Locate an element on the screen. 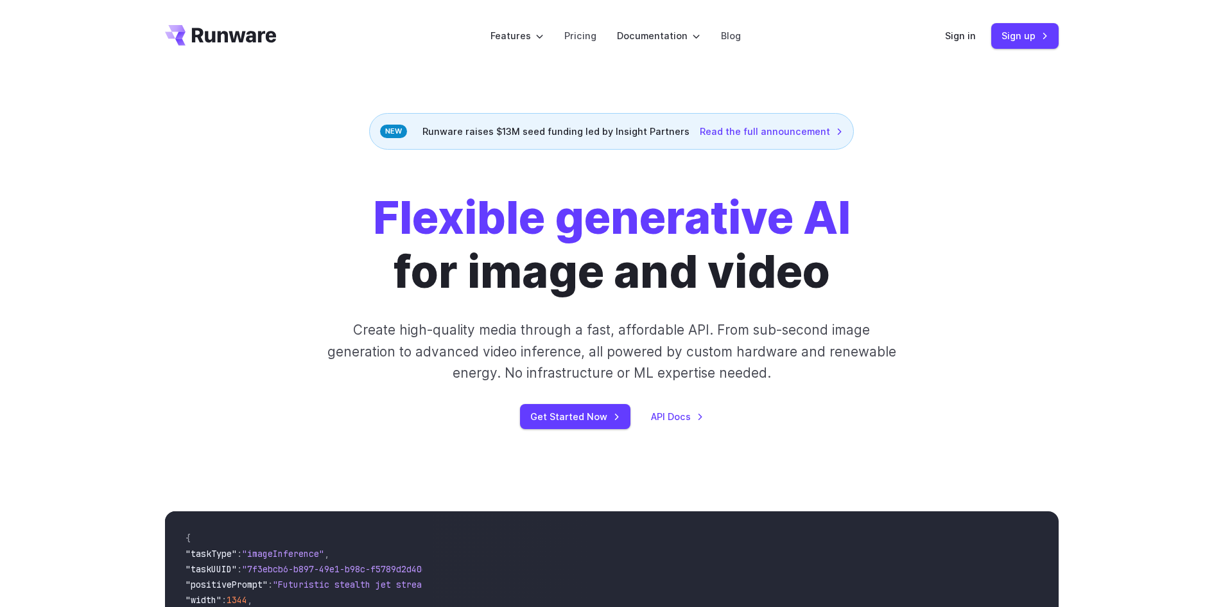 This screenshot has width=1223, height=607. span: "positivePrompt" is located at coordinates (227, 584).